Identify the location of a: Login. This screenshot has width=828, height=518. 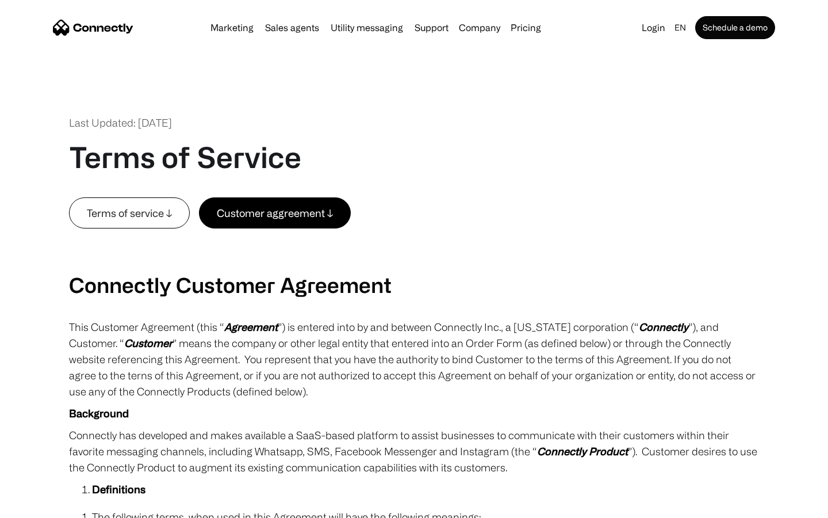
(653, 28).